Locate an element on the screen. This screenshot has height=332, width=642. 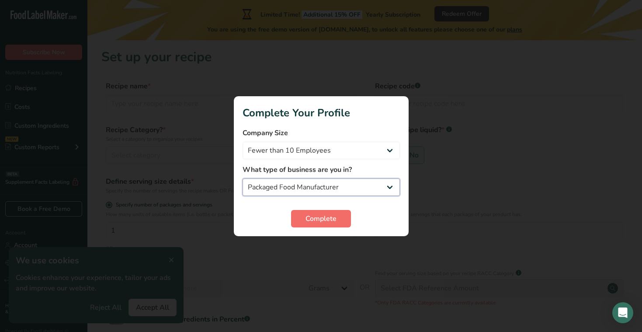
span: Complete is located at coordinates (321, 219).